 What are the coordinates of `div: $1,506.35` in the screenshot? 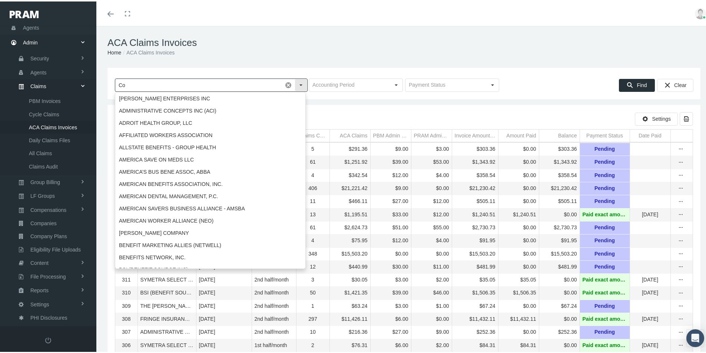 It's located at (475, 291).